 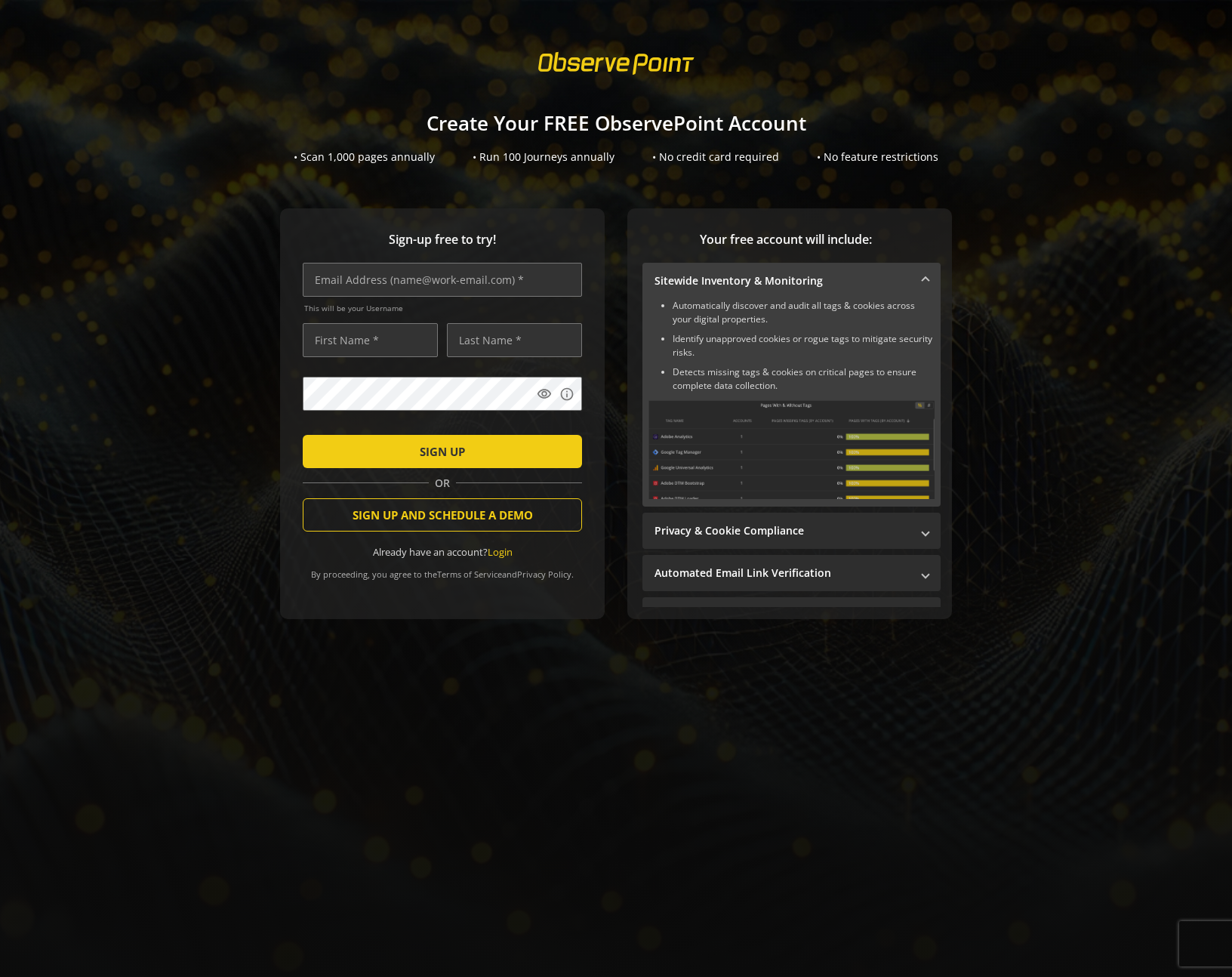 I want to click on a: Login, so click(x=500, y=552).